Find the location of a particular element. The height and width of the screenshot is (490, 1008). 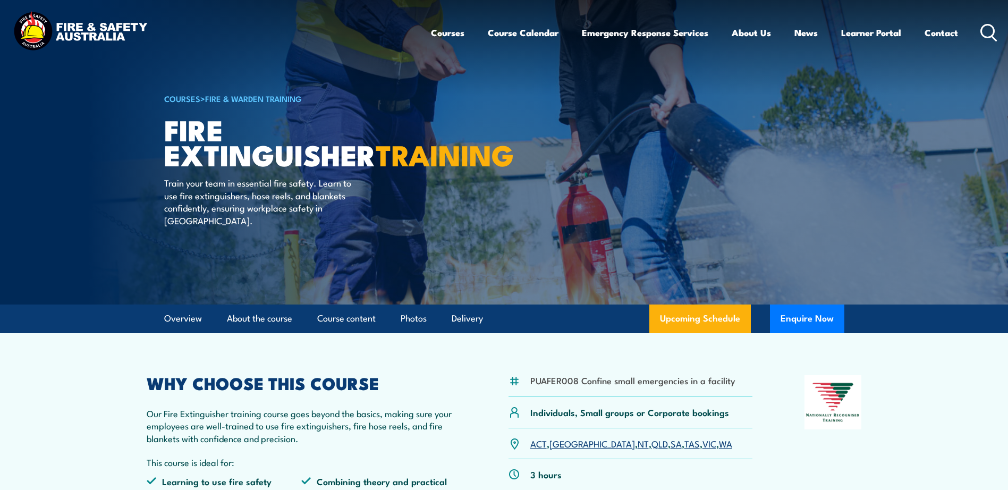

p: Our Fire Extinguisher training course goes beyond the basics, making sure your employees are well... is located at coordinates (302, 425).